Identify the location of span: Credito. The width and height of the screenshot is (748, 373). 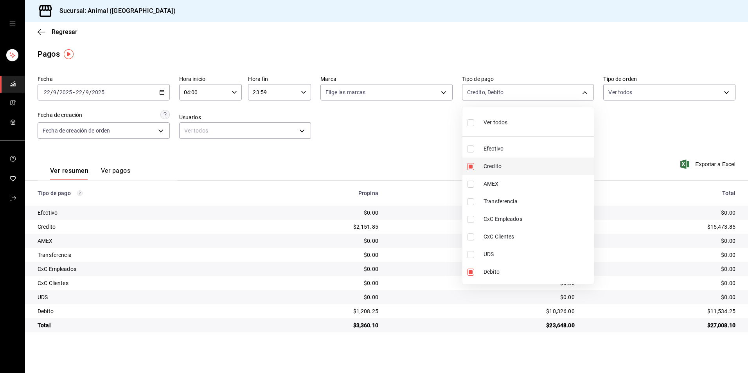
(537, 166).